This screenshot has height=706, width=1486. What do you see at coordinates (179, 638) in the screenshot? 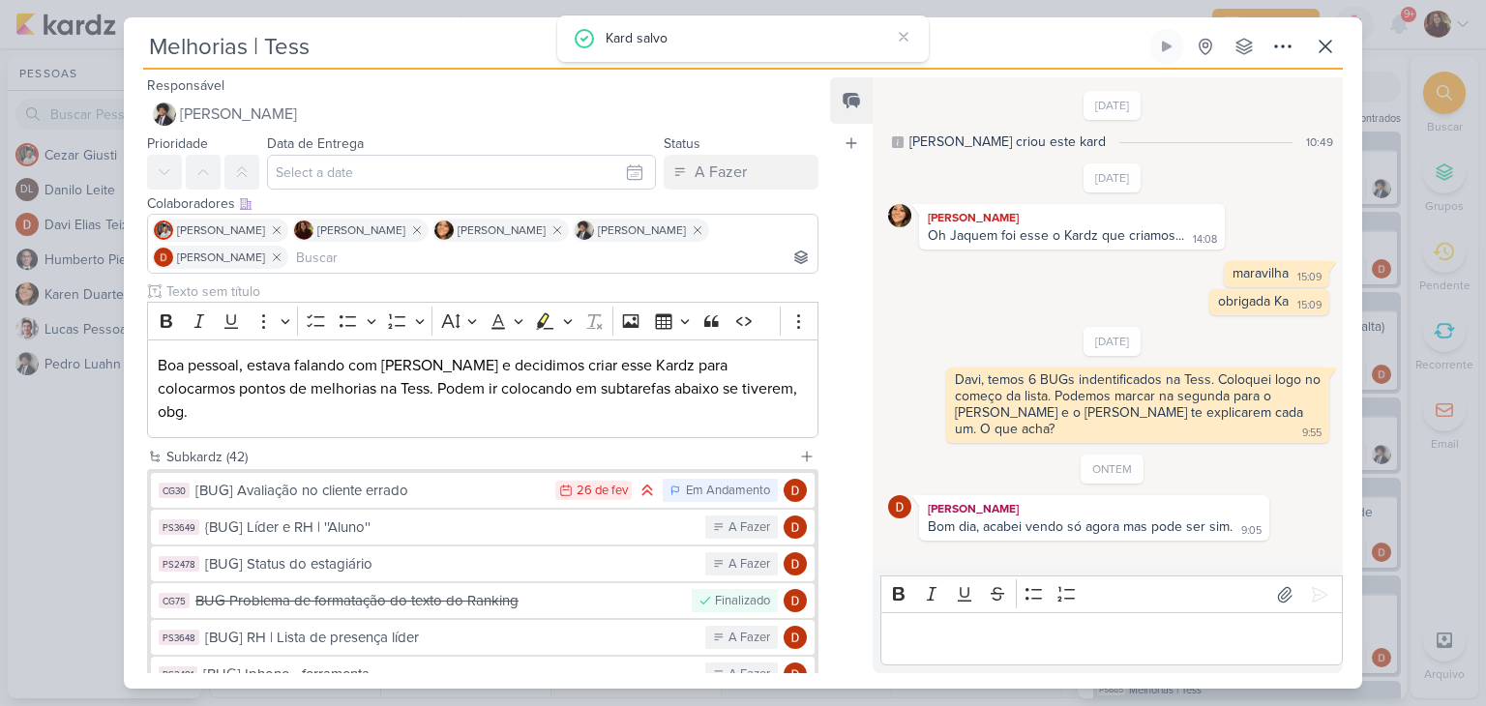
I see `div: PS3648` at bounding box center [179, 638].